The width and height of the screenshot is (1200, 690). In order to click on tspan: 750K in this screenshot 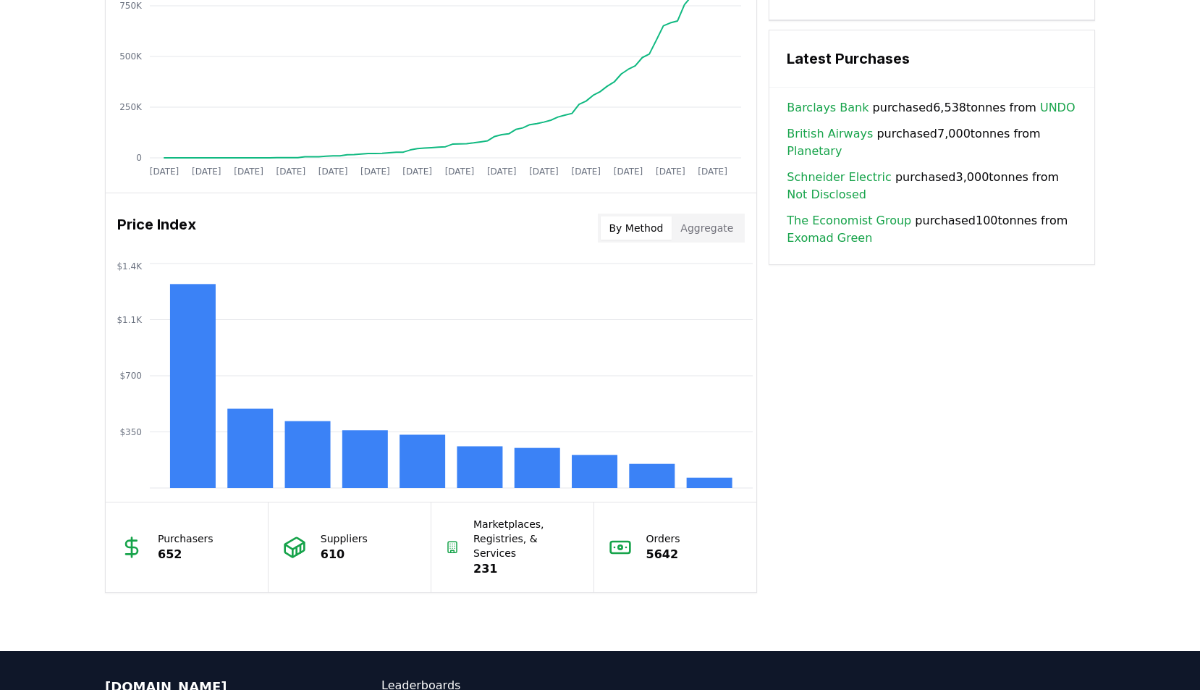, I will do `click(131, 6)`.